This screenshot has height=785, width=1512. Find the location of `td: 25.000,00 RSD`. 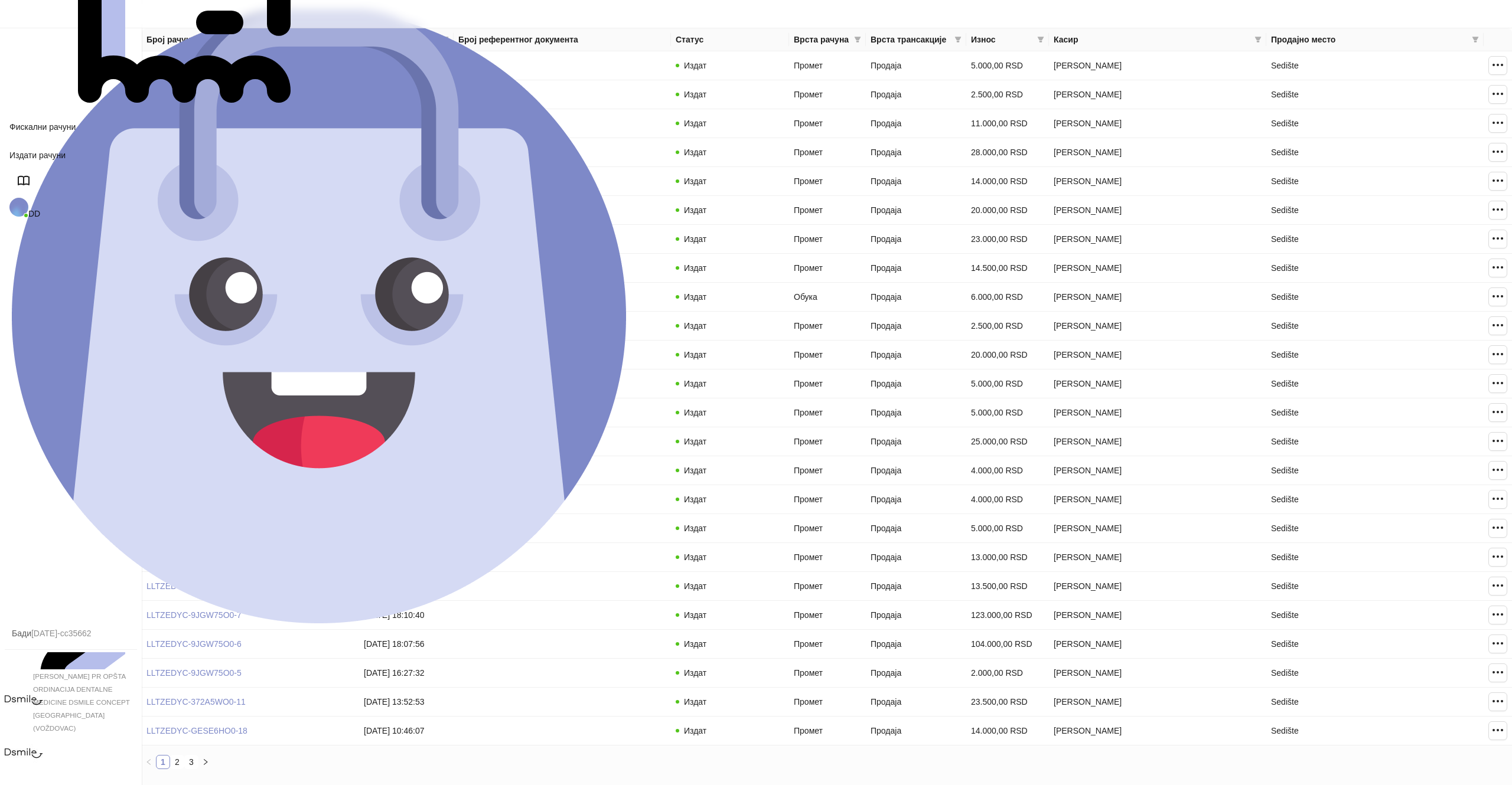

td: 25.000,00 RSD is located at coordinates (1008, 442).